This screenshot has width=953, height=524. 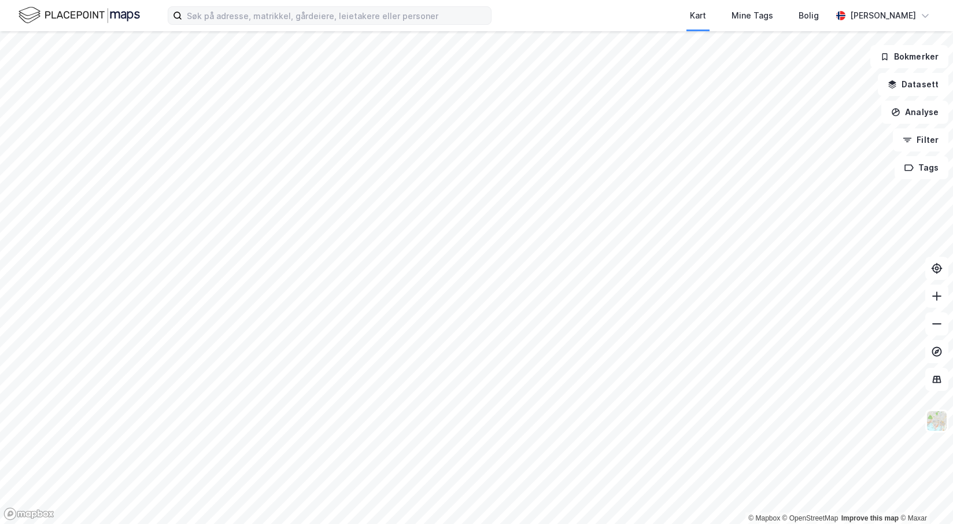 I want to click on button: Filter, so click(x=921, y=140).